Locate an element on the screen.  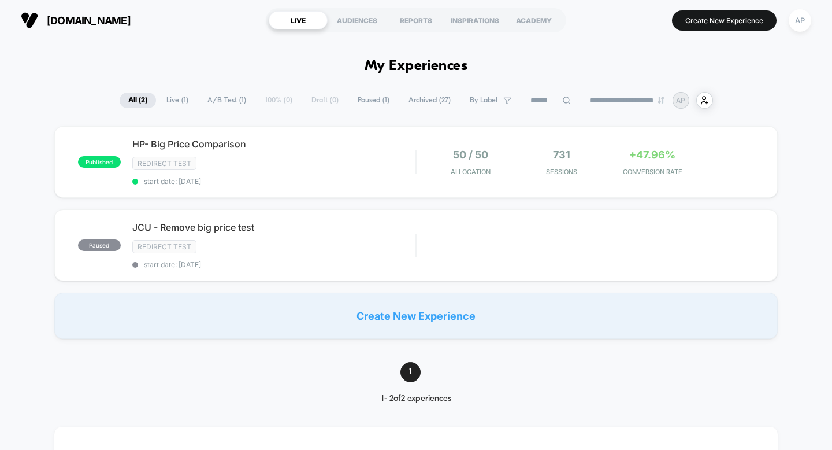
span: paused is located at coordinates (99, 245).